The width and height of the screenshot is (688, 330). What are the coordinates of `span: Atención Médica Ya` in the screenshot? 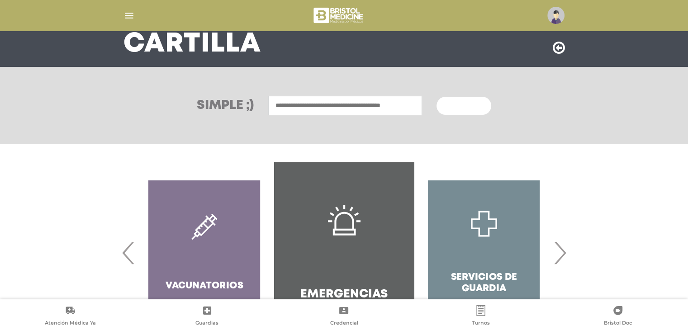 It's located at (70, 324).